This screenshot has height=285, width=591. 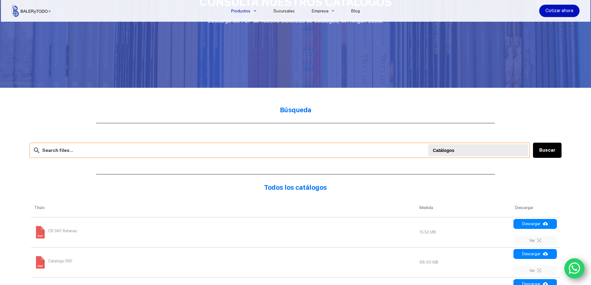 What do you see at coordinates (464, 232) in the screenshot?
I see `td: 15.52 MB` at bounding box center [464, 232].